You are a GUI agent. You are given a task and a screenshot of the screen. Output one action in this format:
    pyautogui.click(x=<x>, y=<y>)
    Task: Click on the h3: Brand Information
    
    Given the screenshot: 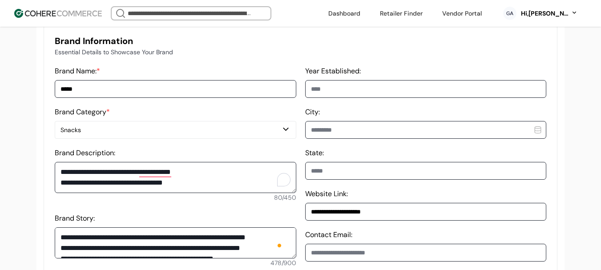 What is the action you would take?
    pyautogui.click(x=300, y=41)
    